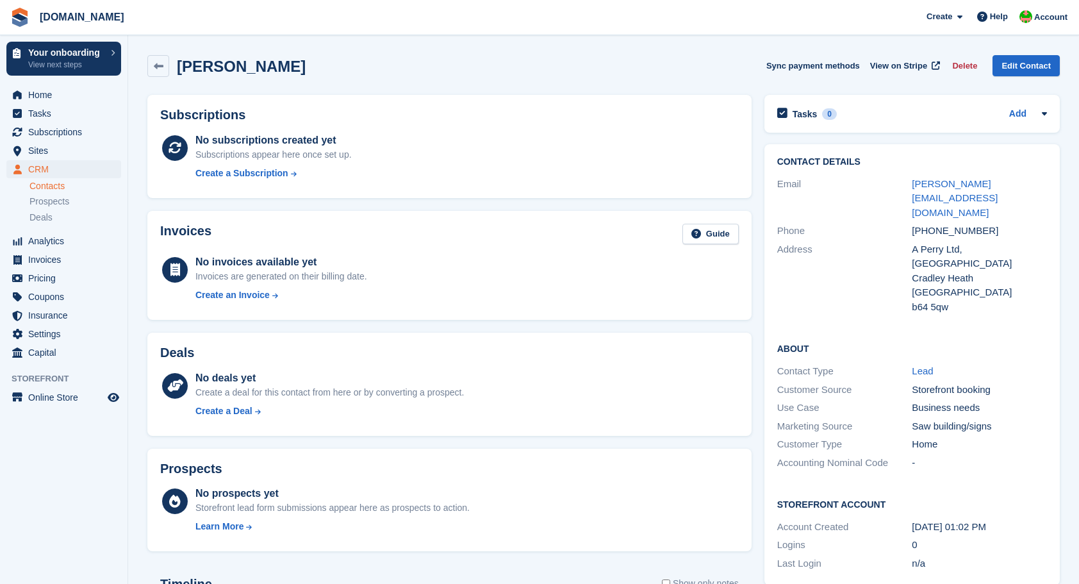  I want to click on span: Create, so click(939, 17).